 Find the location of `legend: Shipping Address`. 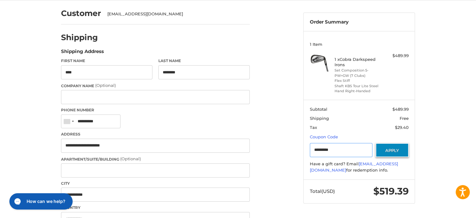

legend: Shipping Address is located at coordinates (82, 53).